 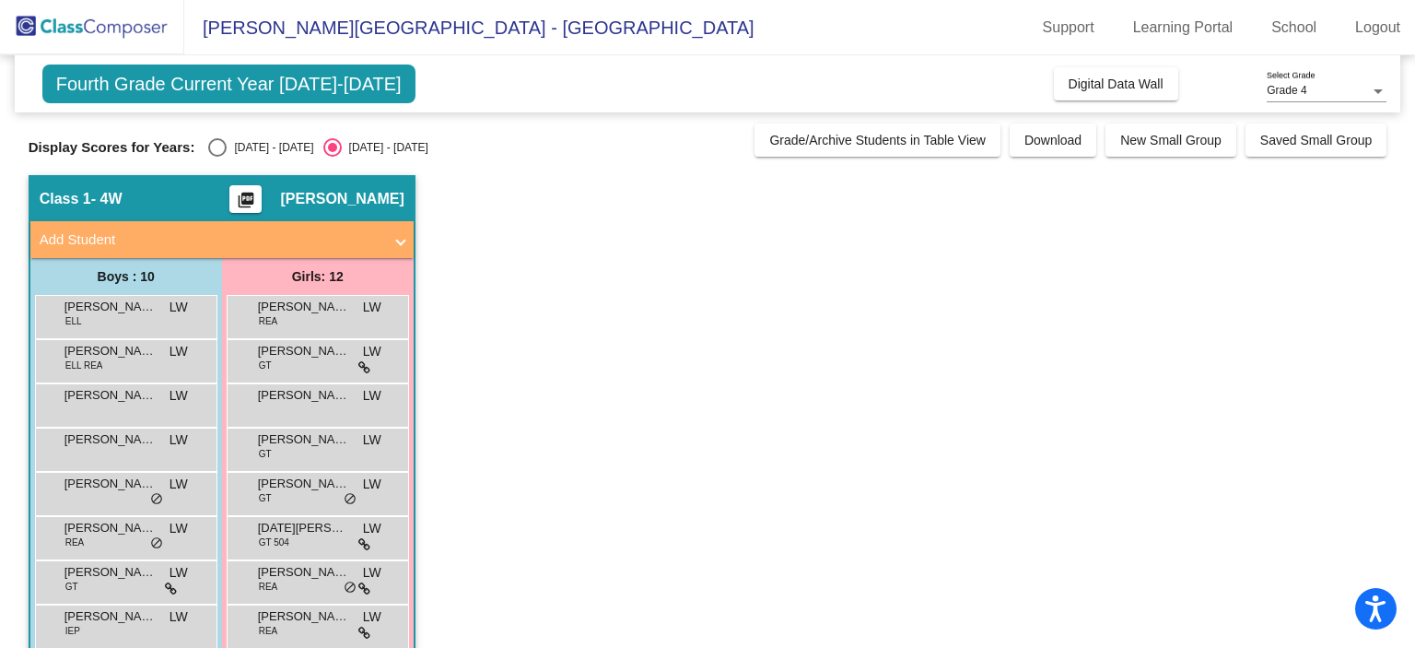 I want to click on span: GT 504, so click(x=274, y=542).